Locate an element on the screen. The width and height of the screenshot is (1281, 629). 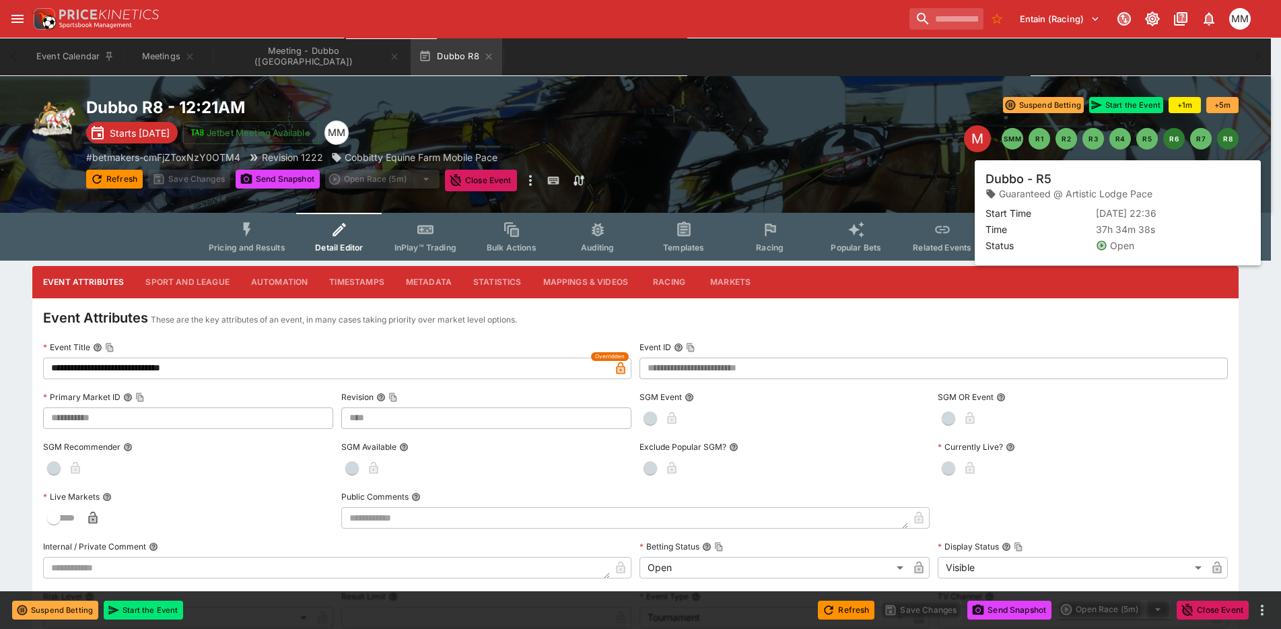
button: R1 is located at coordinates (1040, 139).